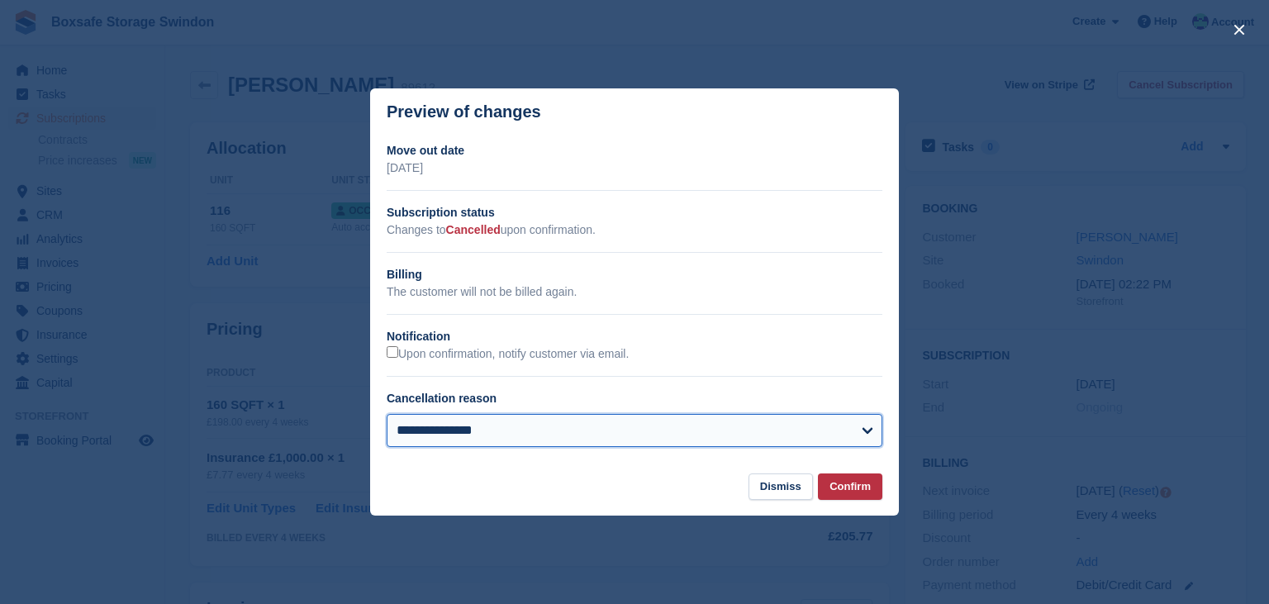  What do you see at coordinates (441, 398) in the screenshot?
I see `label: Cancellation reason` at bounding box center [441, 398].